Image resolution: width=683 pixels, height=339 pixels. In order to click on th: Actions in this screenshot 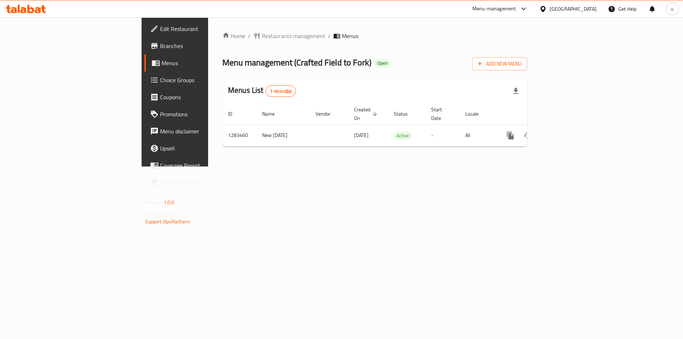, I will do `click(536, 114)`.